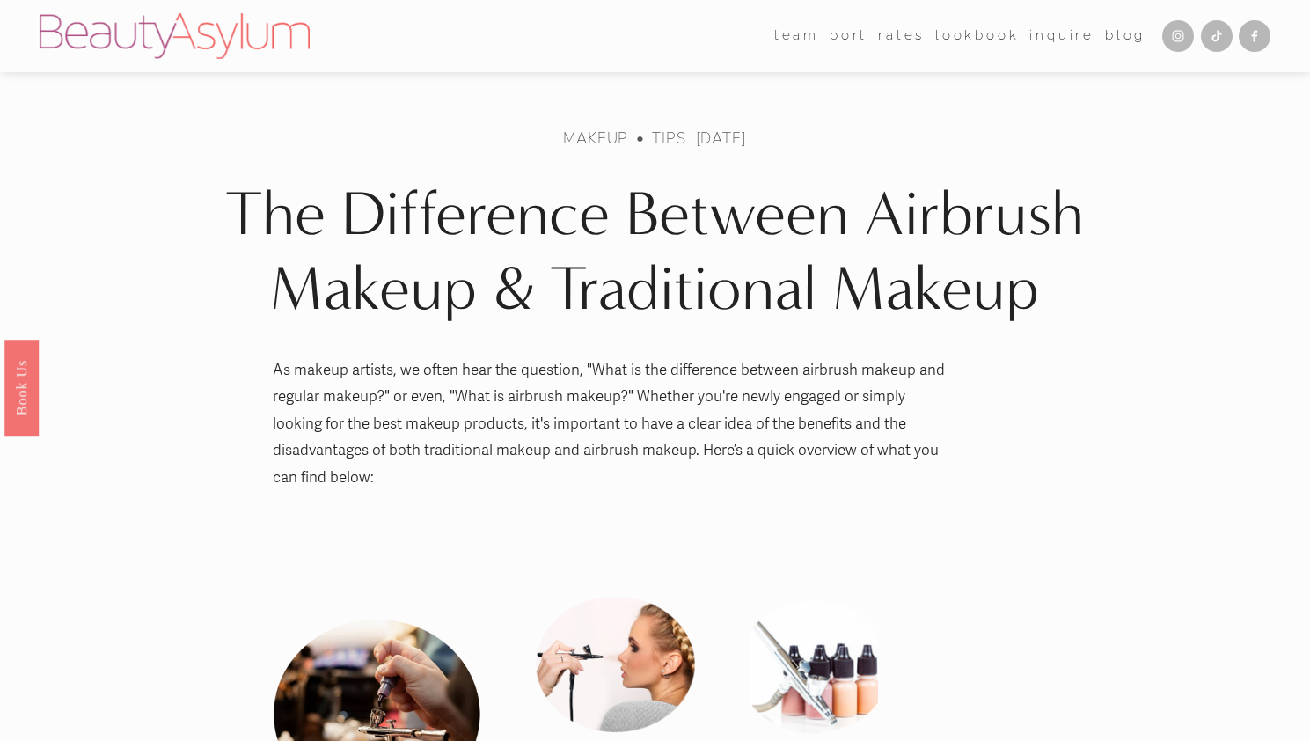 Image resolution: width=1310 pixels, height=741 pixels. Describe the element at coordinates (796, 36) in the screenshot. I see `a: folder dropdown` at that location.